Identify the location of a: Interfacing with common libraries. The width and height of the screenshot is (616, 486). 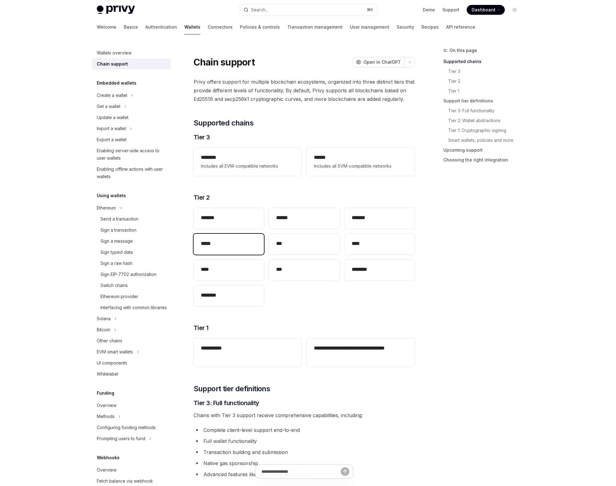
(131, 307).